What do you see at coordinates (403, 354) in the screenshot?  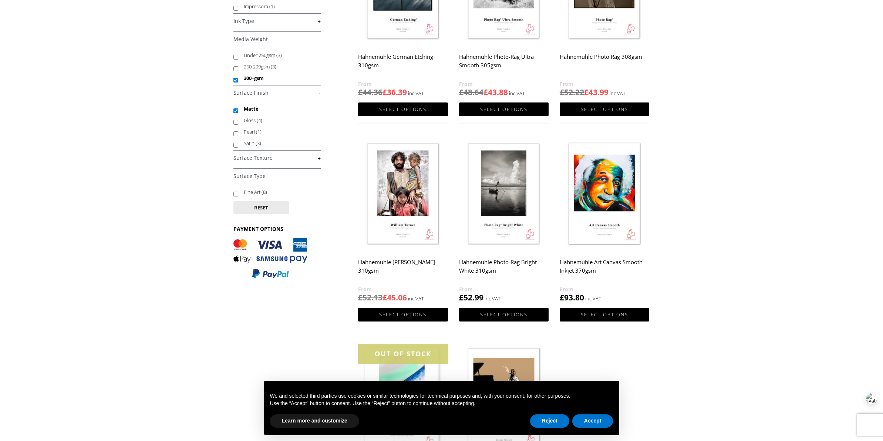 I see `div: OUT OF STOCK` at bounding box center [403, 354].